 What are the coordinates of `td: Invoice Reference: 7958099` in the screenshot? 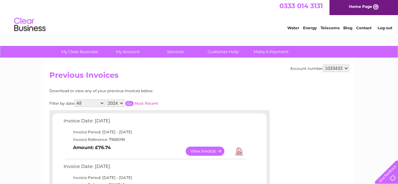 It's located at (154, 140).